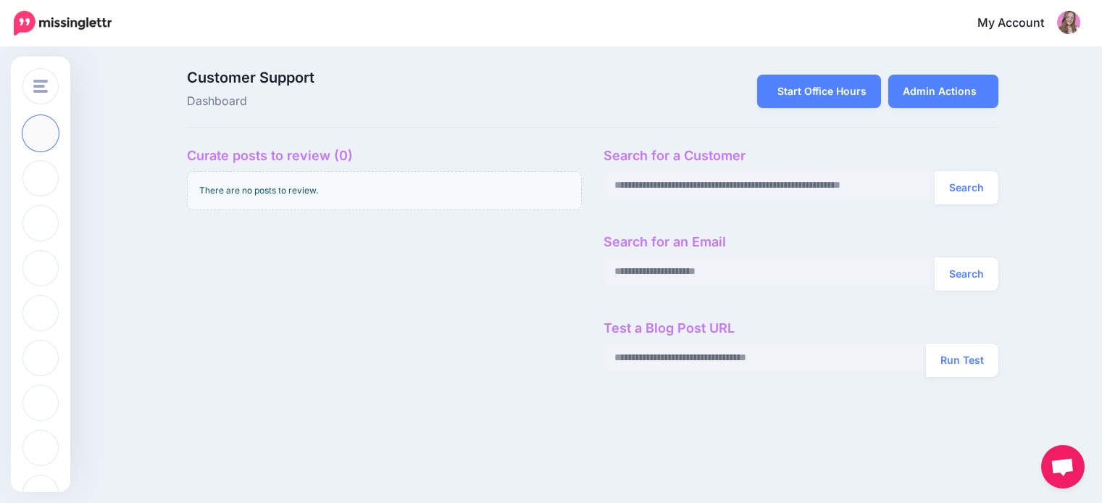  What do you see at coordinates (384, 156) in the screenshot?
I see `h4: Curate posts to review (0)` at bounding box center [384, 156].